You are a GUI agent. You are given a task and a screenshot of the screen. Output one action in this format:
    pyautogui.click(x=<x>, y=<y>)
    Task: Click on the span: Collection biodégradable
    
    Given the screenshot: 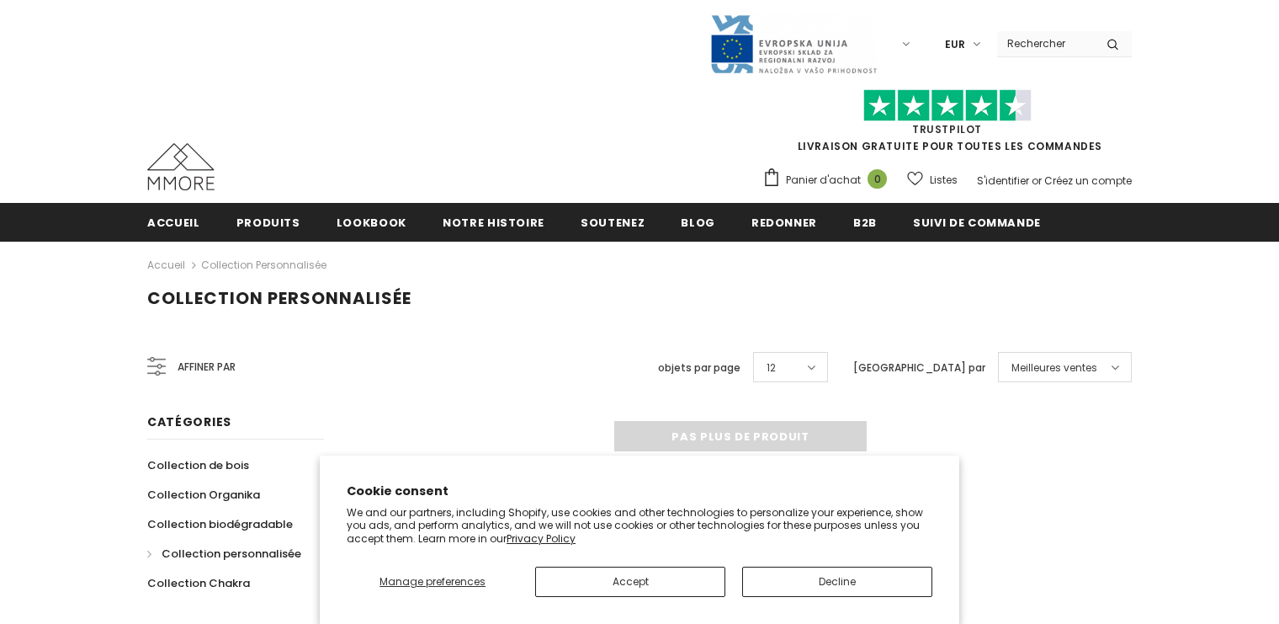 What is the action you would take?
    pyautogui.click(x=220, y=523)
    